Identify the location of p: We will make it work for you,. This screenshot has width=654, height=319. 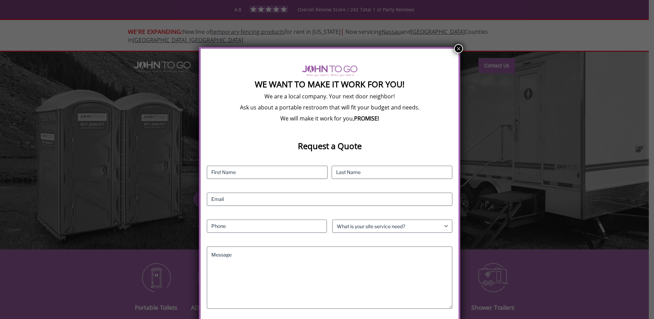
(330, 118).